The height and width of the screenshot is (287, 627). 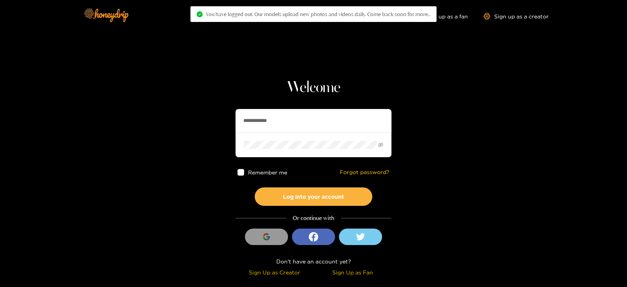 I want to click on a: Sign up as a creator, so click(x=516, y=16).